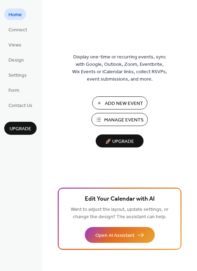 This screenshot has height=271, width=197. I want to click on span: Add New Event, so click(124, 103).